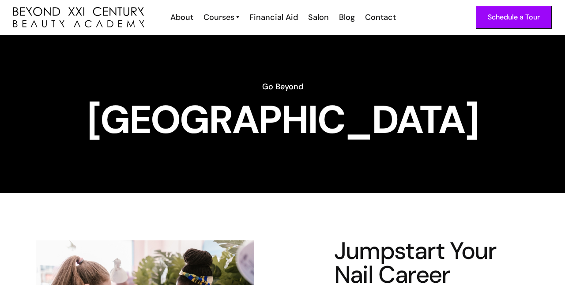  Describe the element at coordinates (380, 17) in the screenshot. I see `a: Contact` at that location.